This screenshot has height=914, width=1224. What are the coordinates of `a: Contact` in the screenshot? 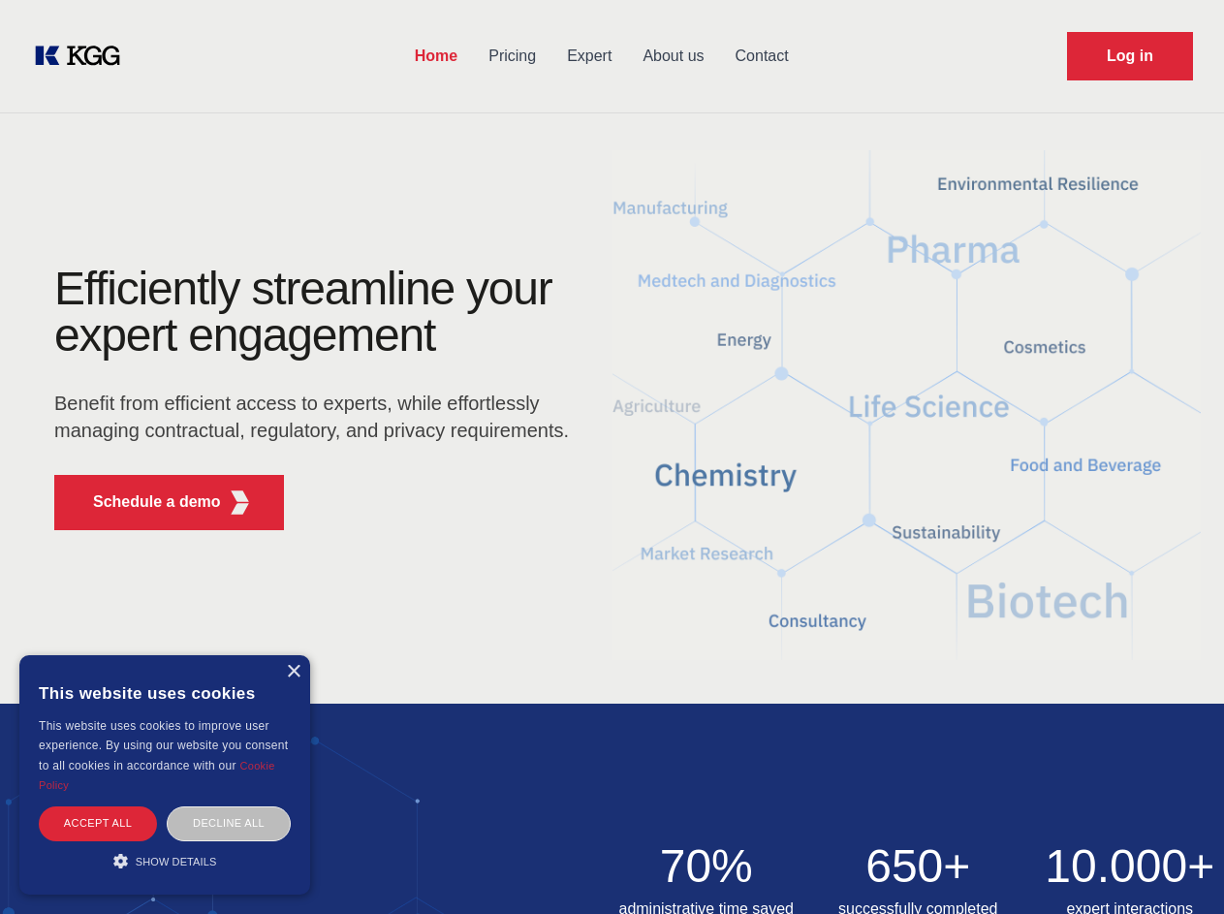 It's located at (762, 56).